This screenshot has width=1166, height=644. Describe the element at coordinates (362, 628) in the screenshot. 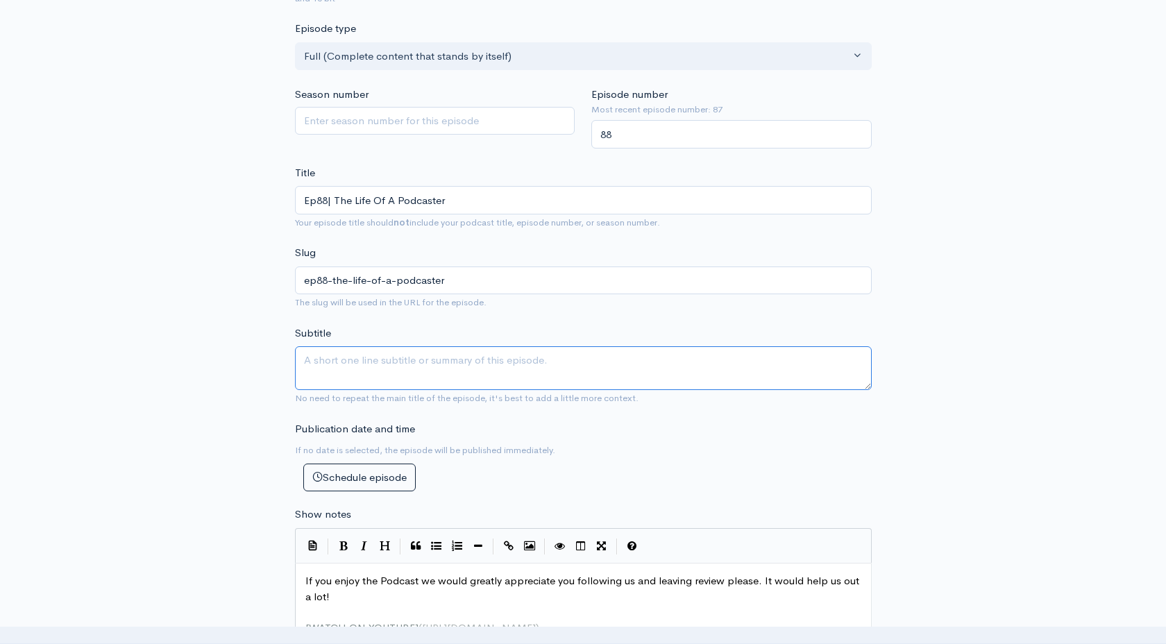

I see `span: WATCH ON YOUTUBE` at that location.